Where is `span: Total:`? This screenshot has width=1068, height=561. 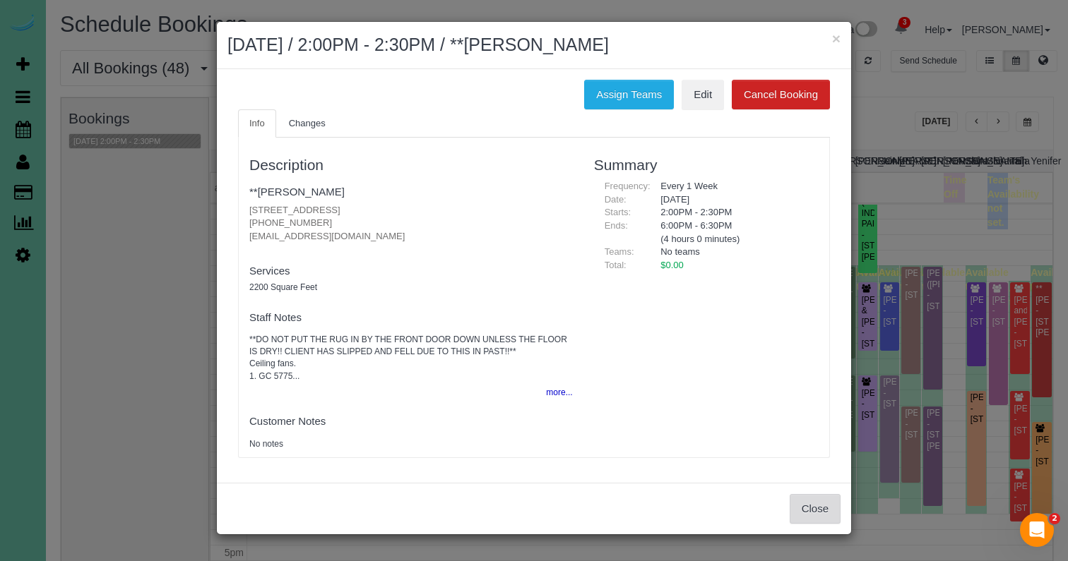 span: Total: is located at coordinates (615, 265).